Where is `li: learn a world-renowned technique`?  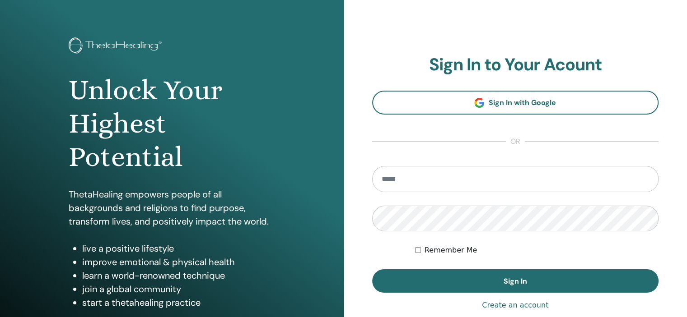 li: learn a world-renowned technique is located at coordinates (178, 276).